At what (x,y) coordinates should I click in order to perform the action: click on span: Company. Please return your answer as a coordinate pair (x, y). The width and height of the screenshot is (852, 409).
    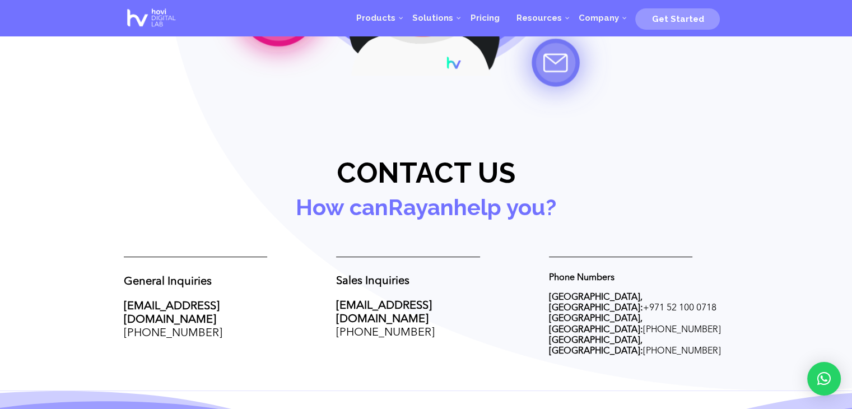
    Looking at the image, I should click on (598, 18).